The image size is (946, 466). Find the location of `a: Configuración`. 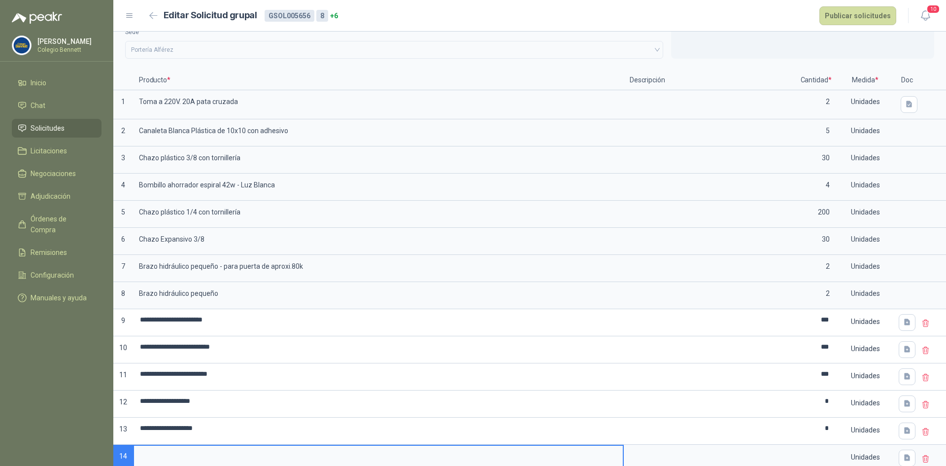

a: Configuración is located at coordinates (57, 275).